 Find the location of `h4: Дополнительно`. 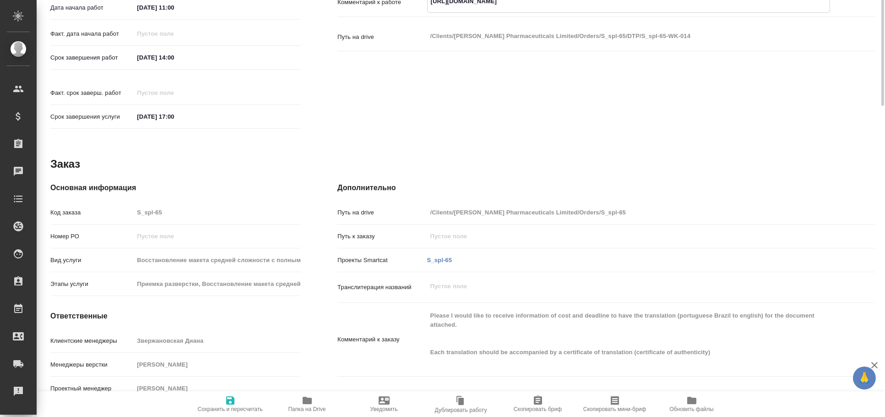

h4: Дополнительно is located at coordinates (606, 188).